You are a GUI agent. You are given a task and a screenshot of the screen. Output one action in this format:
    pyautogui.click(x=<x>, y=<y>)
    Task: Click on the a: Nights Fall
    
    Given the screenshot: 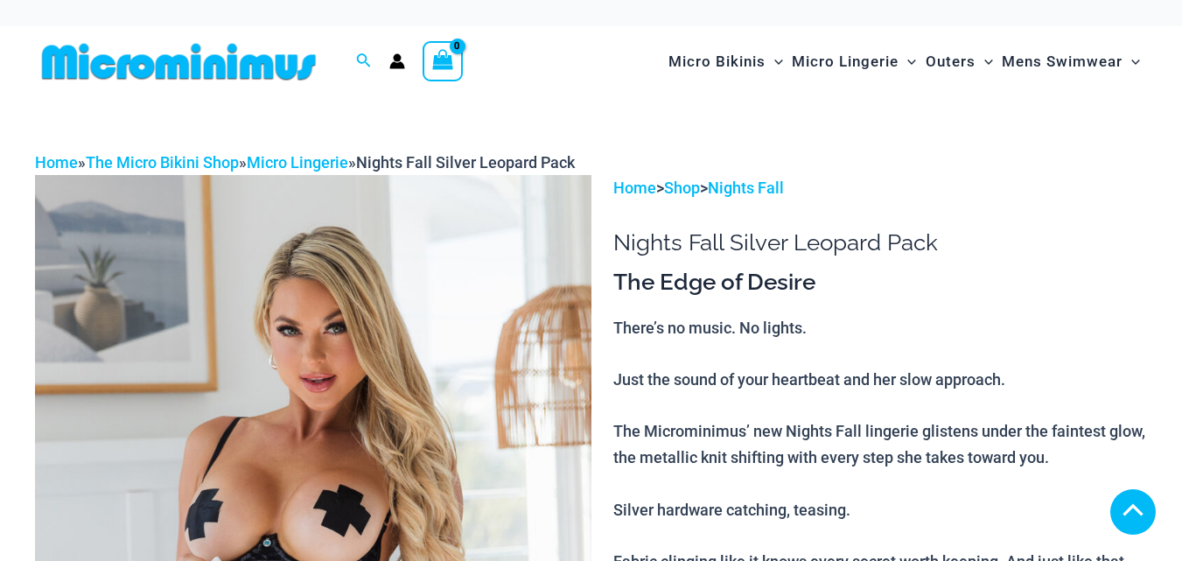 What is the action you would take?
    pyautogui.click(x=746, y=187)
    